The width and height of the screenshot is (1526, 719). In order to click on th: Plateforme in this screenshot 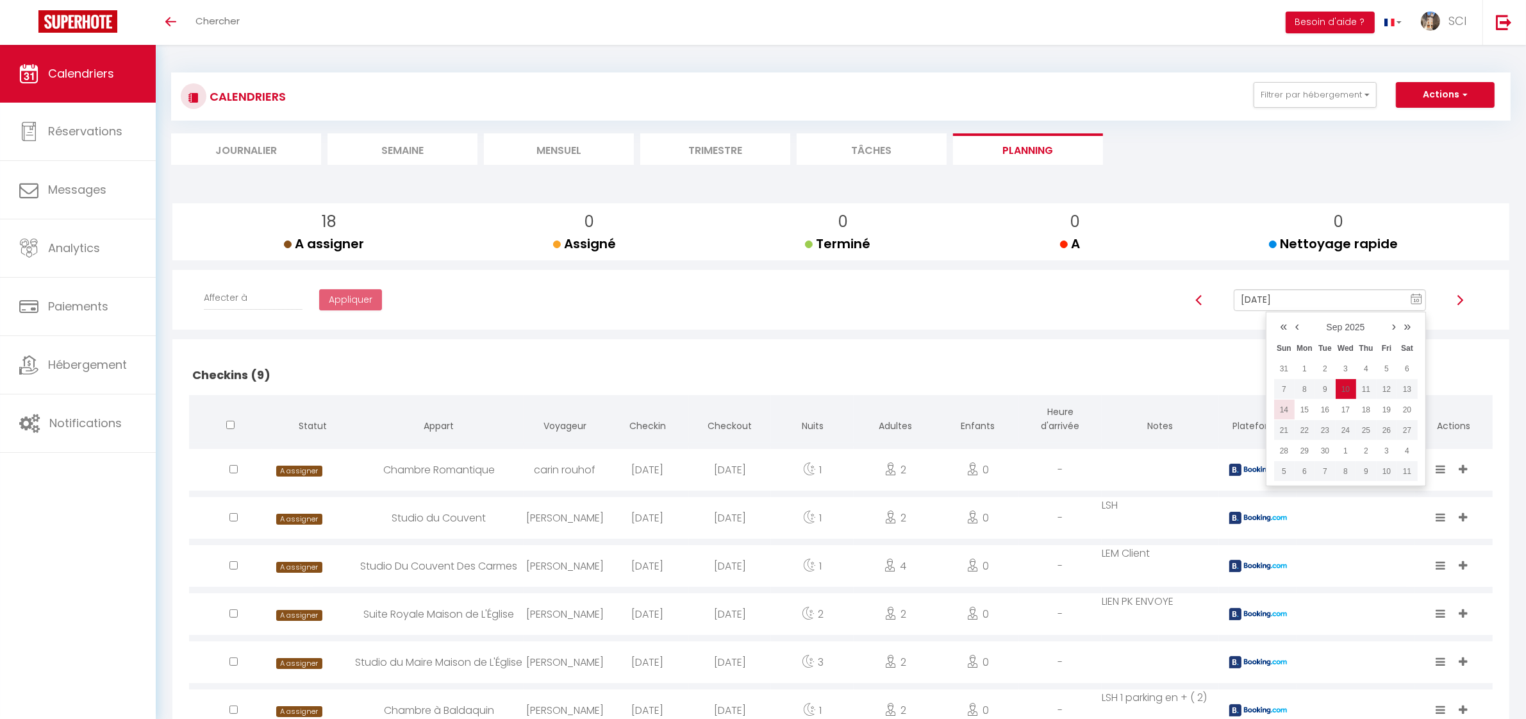, I will do `click(1258, 420)`.